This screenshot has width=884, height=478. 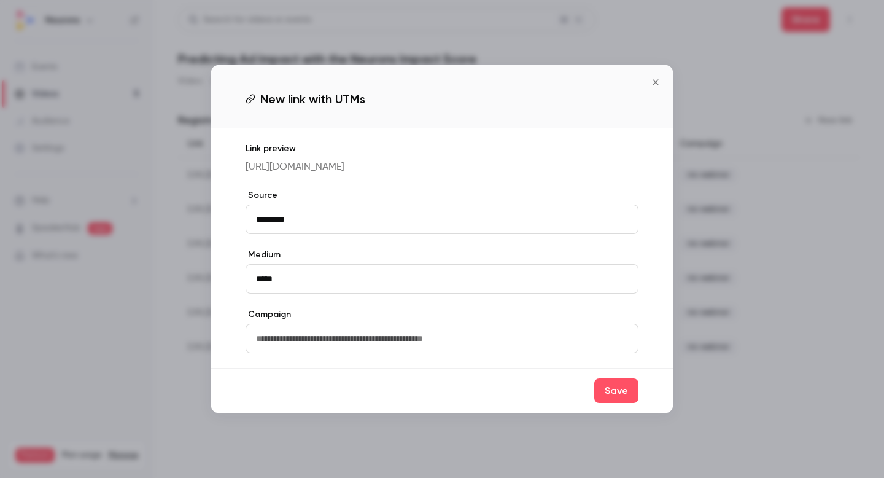 I want to click on button: Close, so click(x=656, y=82).